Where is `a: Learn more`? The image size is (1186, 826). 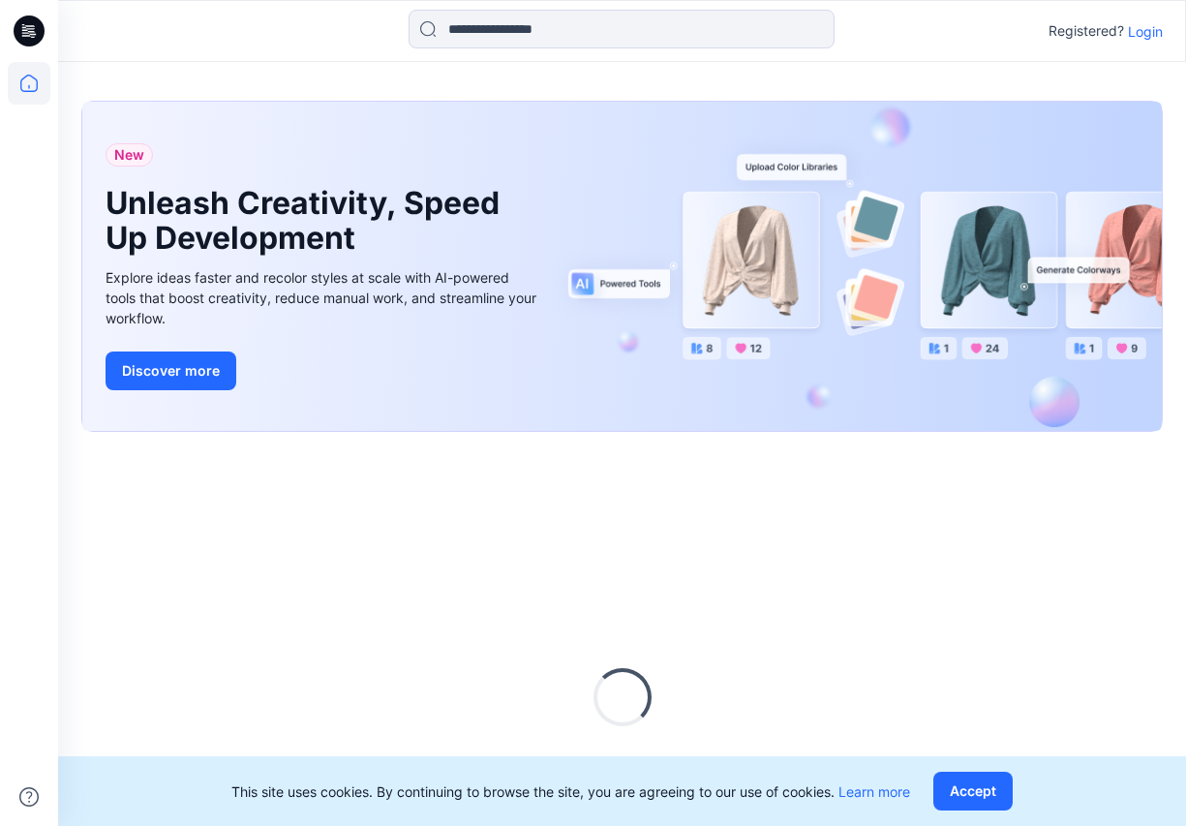 a: Learn more is located at coordinates (874, 791).